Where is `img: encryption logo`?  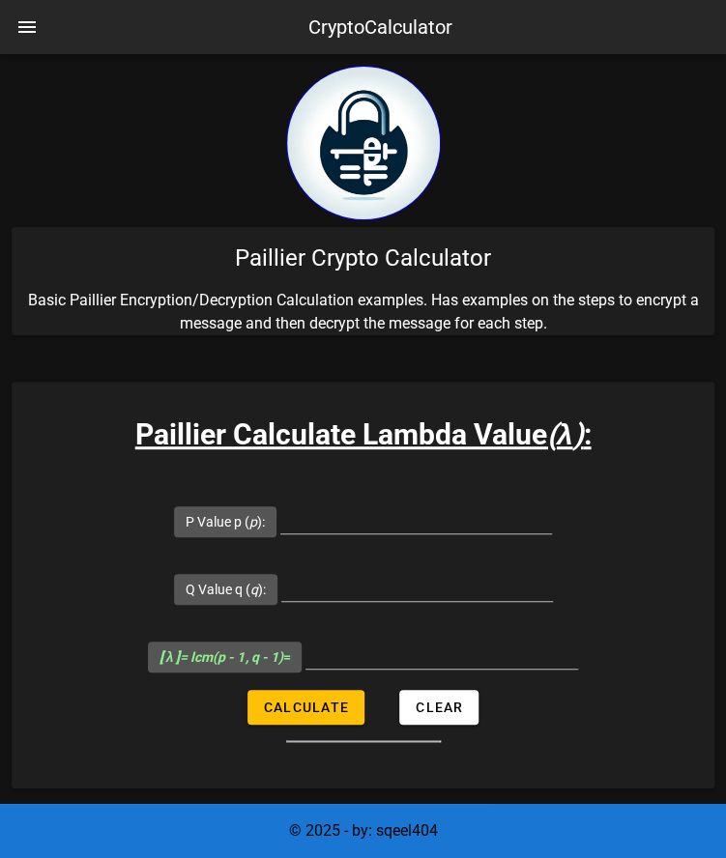
img: encryption logo is located at coordinates (363, 143).